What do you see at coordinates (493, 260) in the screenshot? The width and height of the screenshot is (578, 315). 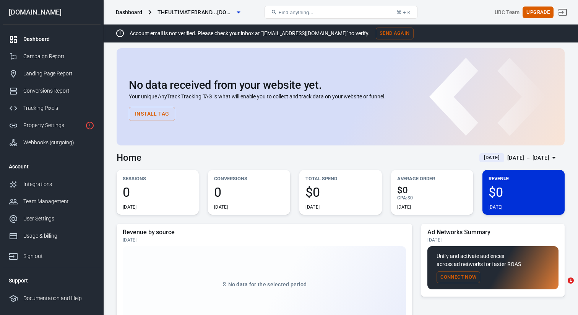 I see `p: Unify and activate audiences across ad networks for faster ROAS` at bounding box center [493, 260].